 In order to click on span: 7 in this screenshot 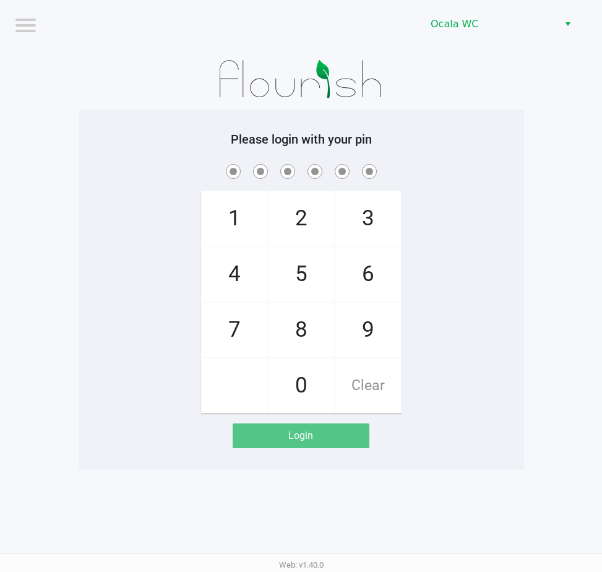, I will do `click(234, 330)`.